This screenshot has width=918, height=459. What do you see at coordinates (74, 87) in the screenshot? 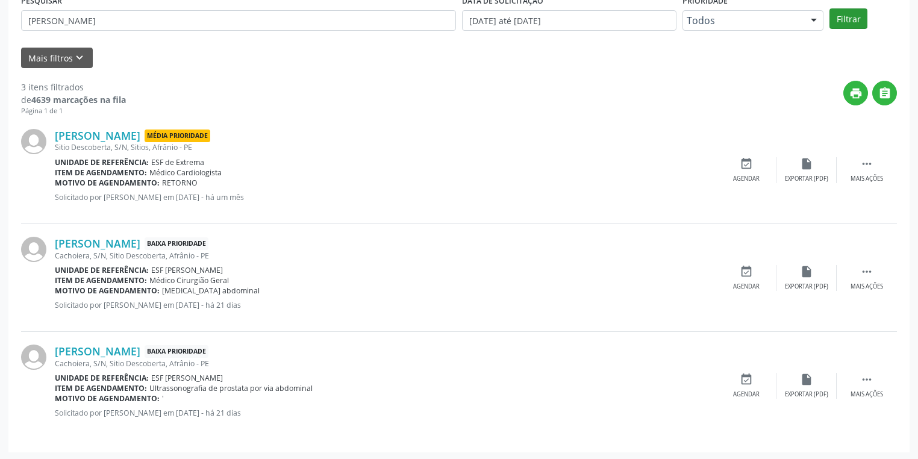
I see `div: 3 itens filtrados` at bounding box center [74, 87].